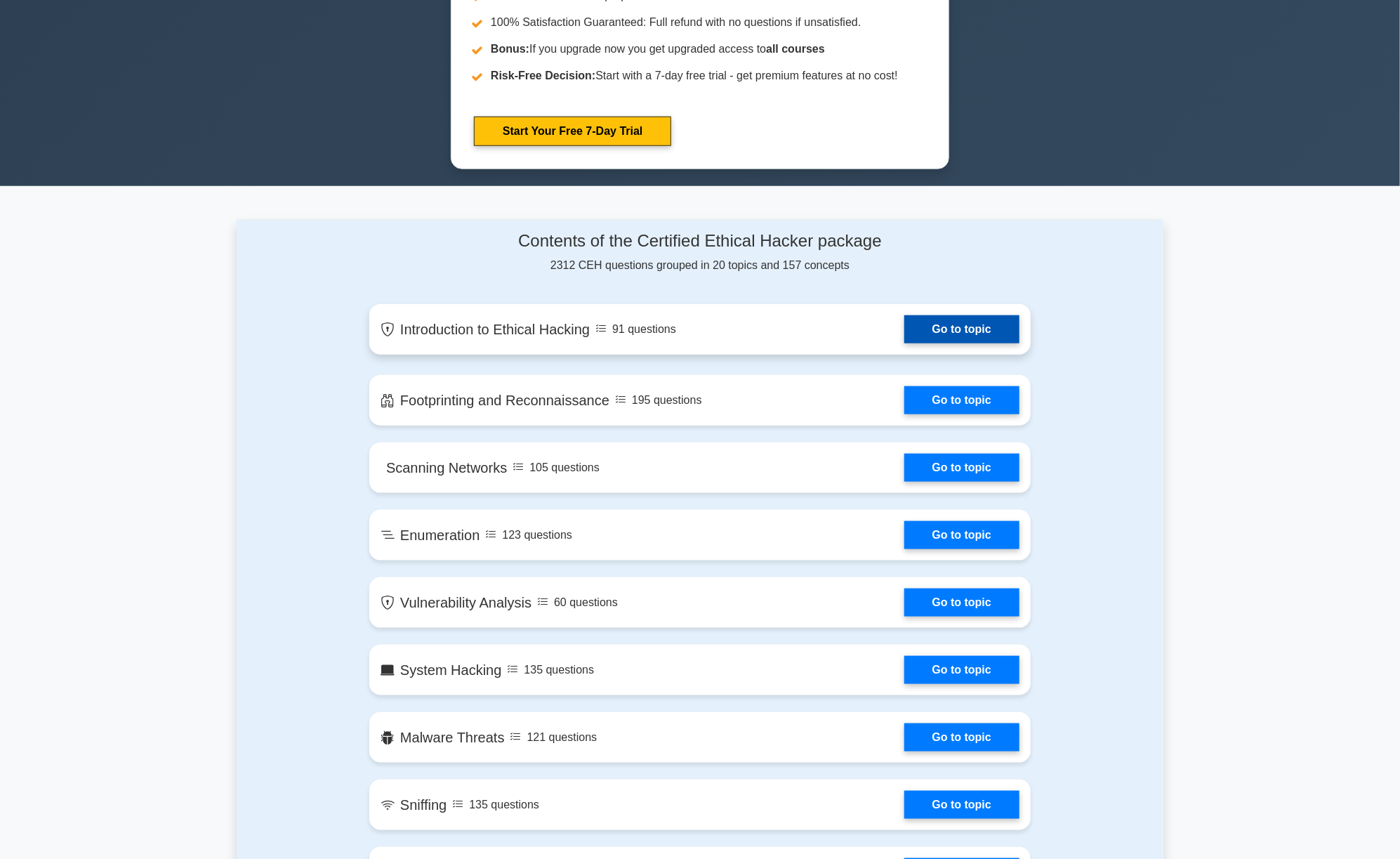  Describe the element at coordinates (700, 241) in the screenshot. I see `h4: Contents of the Certified Ethical Hacker package` at that location.